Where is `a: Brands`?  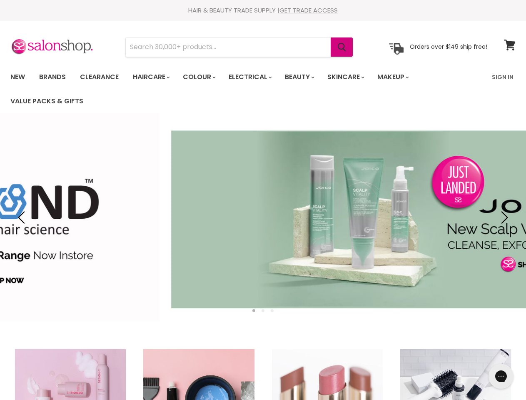
a: Brands is located at coordinates (52, 77).